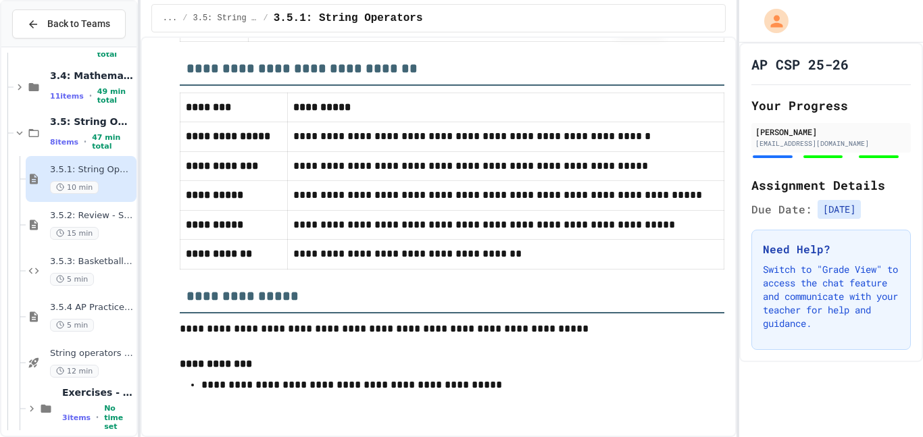 This screenshot has height=437, width=923. Describe the element at coordinates (64, 142) in the screenshot. I see `span: 8 items` at that location.